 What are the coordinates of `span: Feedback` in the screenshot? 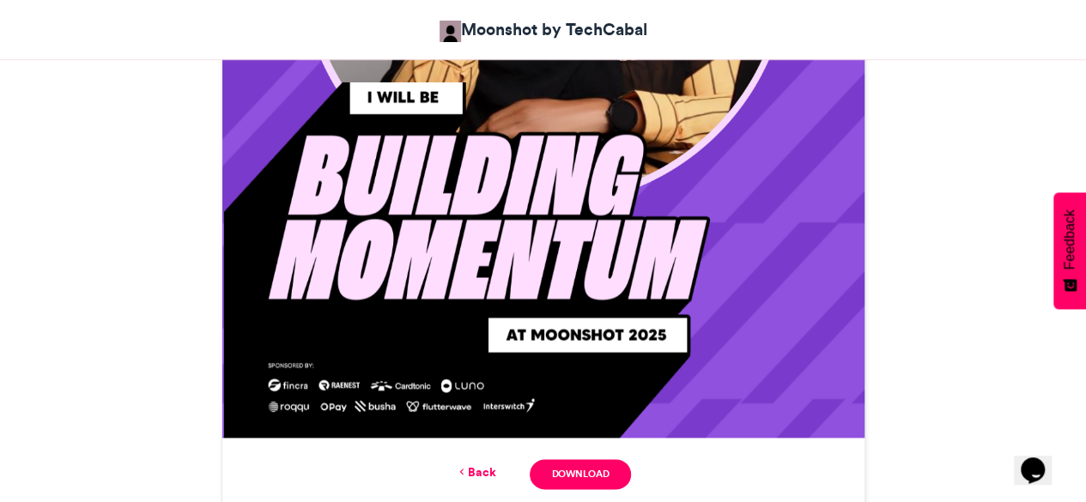 It's located at (1070, 240).